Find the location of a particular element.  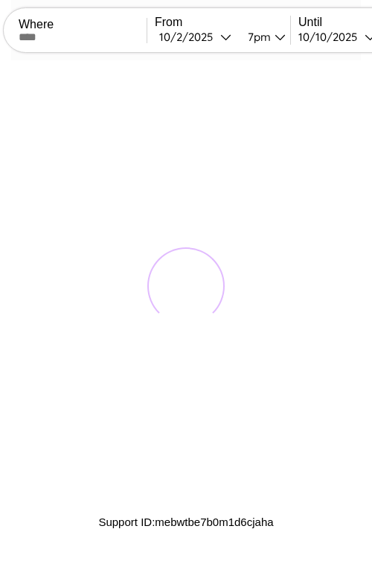

label: Where is located at coordinates (83, 25).